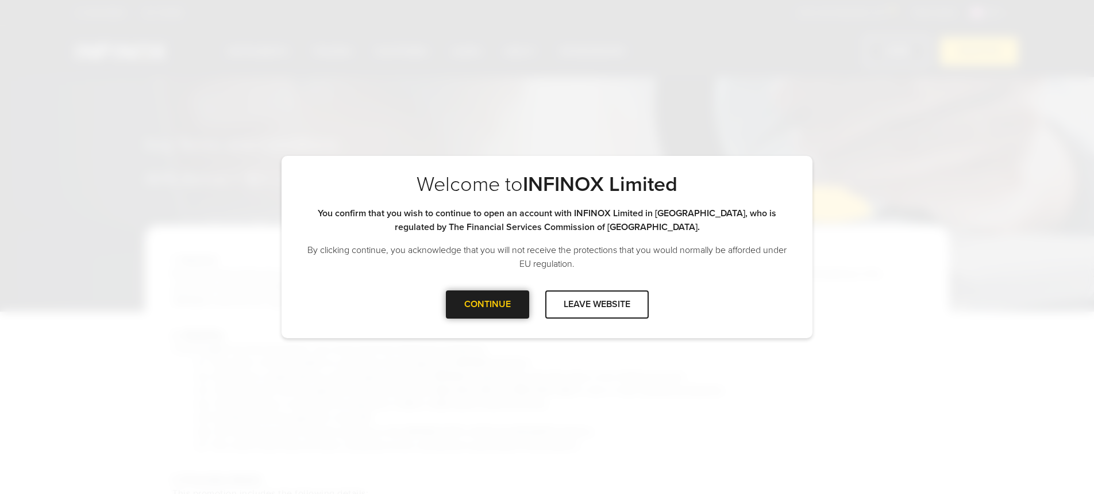 The image size is (1094, 494). I want to click on p: By clicking continue, you acknowledge that you will not receive the protections that you would no..., so click(547, 257).